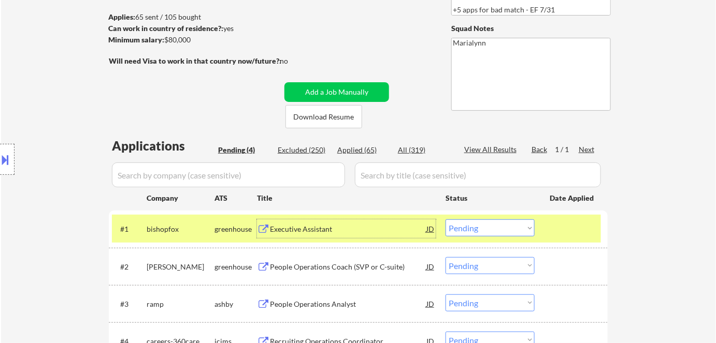 This screenshot has height=343, width=716. Describe the element at coordinates (348, 267) in the screenshot. I see `div: People Operations Coach (SVP or C-suite)` at that location.